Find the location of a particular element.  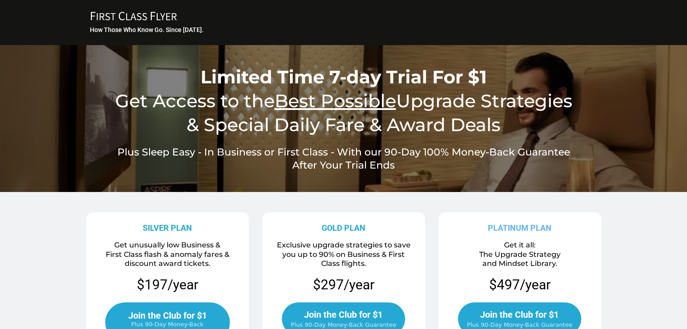

p: $297/year is located at coordinates (343, 285).